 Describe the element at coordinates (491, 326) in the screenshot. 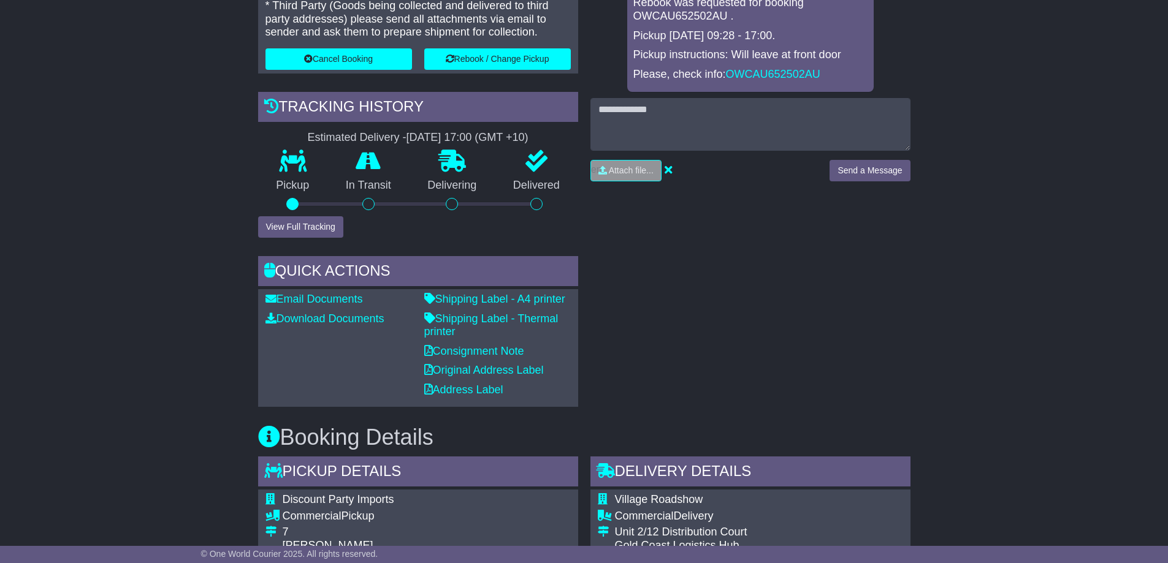

I see `a: Shipping Label - Thermal printer` at that location.